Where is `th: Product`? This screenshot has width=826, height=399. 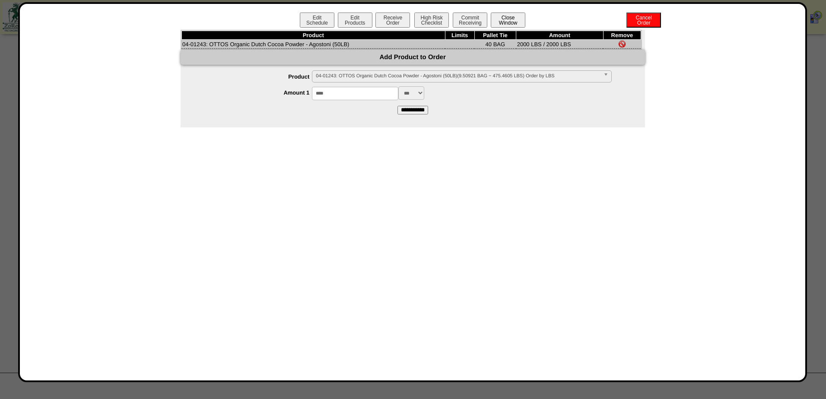 th: Product is located at coordinates (313, 35).